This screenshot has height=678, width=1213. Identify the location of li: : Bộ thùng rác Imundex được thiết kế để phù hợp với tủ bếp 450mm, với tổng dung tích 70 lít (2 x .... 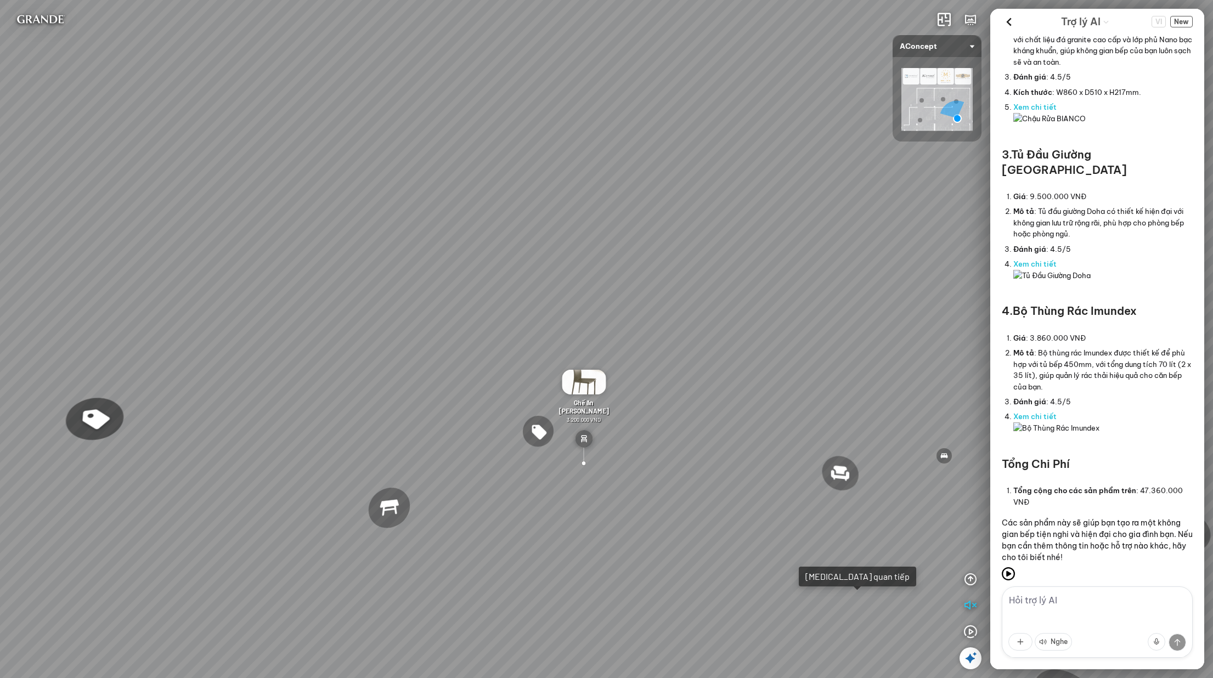
(1103, 370).